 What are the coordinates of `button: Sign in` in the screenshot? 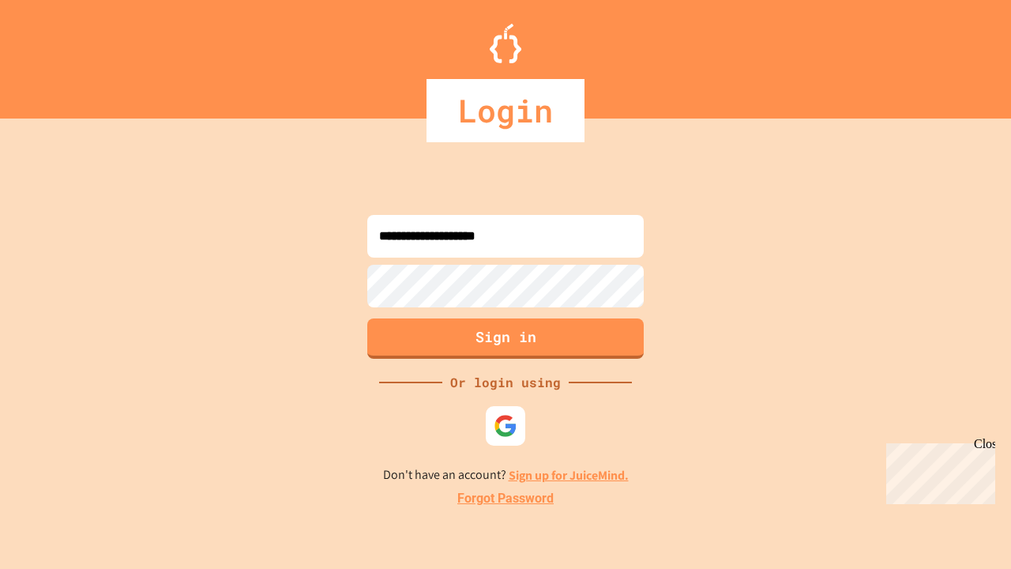 It's located at (506, 338).